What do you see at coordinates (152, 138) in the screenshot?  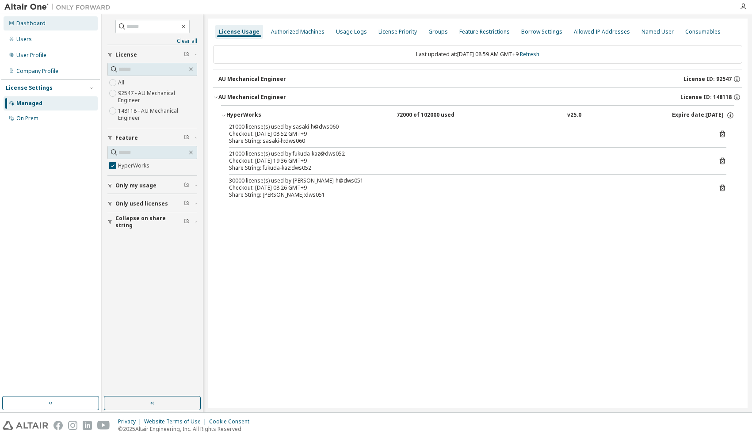 I see `button: Feature` at bounding box center [152, 138].